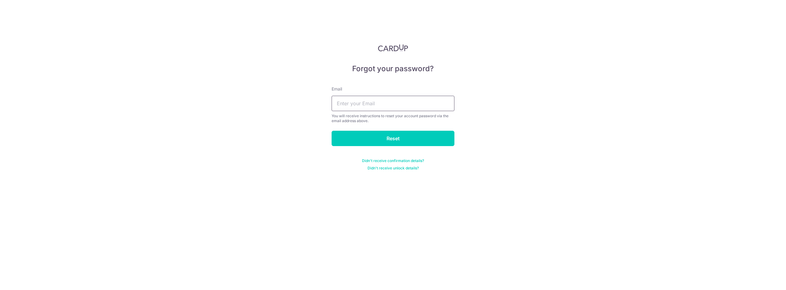 The height and width of the screenshot is (290, 786). Describe the element at coordinates (393, 69) in the screenshot. I see `h5: Forgot your password?` at that location.